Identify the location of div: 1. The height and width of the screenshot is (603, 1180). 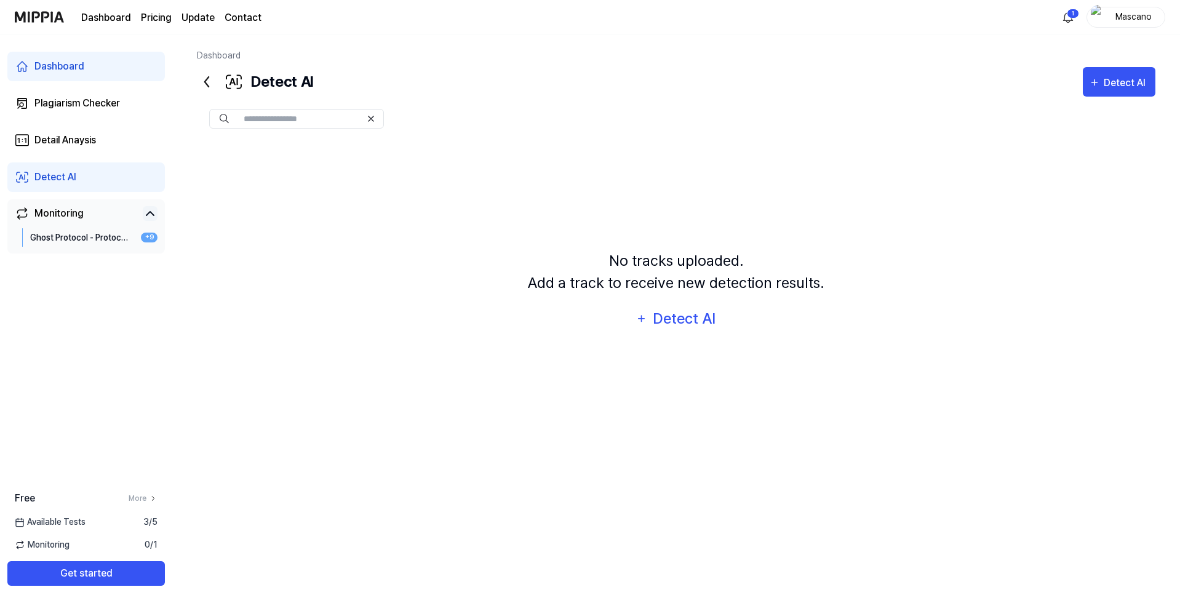
(1073, 14).